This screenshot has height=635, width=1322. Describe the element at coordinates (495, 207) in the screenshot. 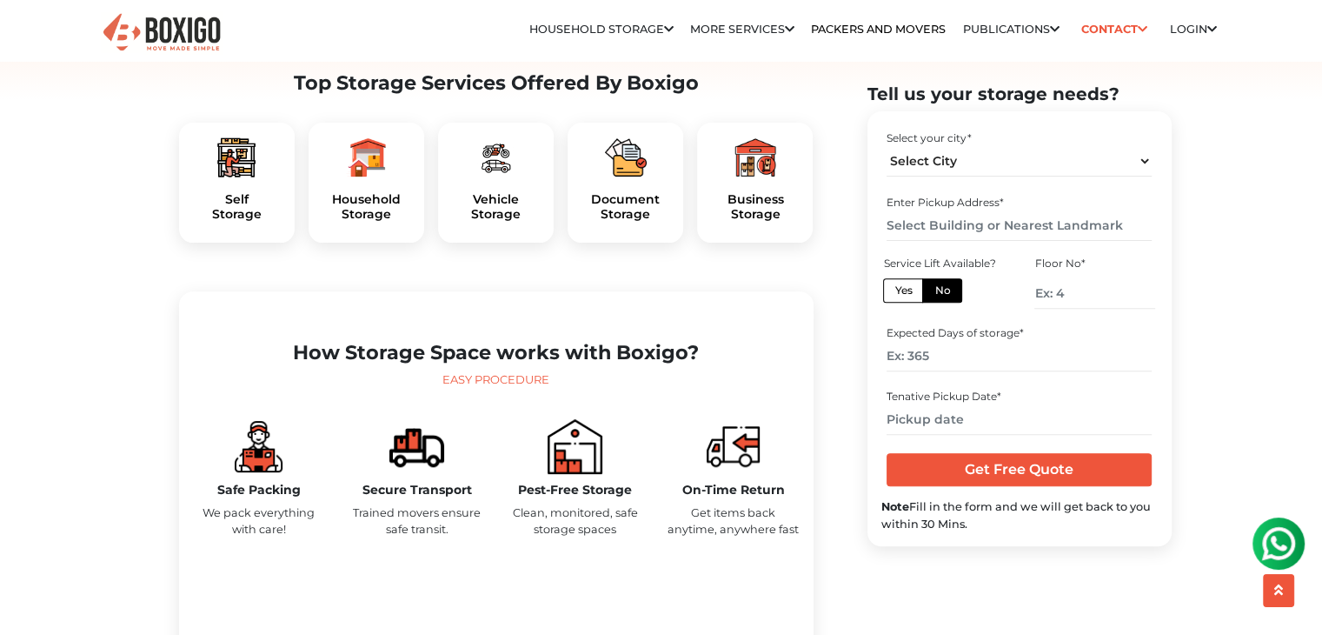

I see `a: VehicleStorage` at that location.